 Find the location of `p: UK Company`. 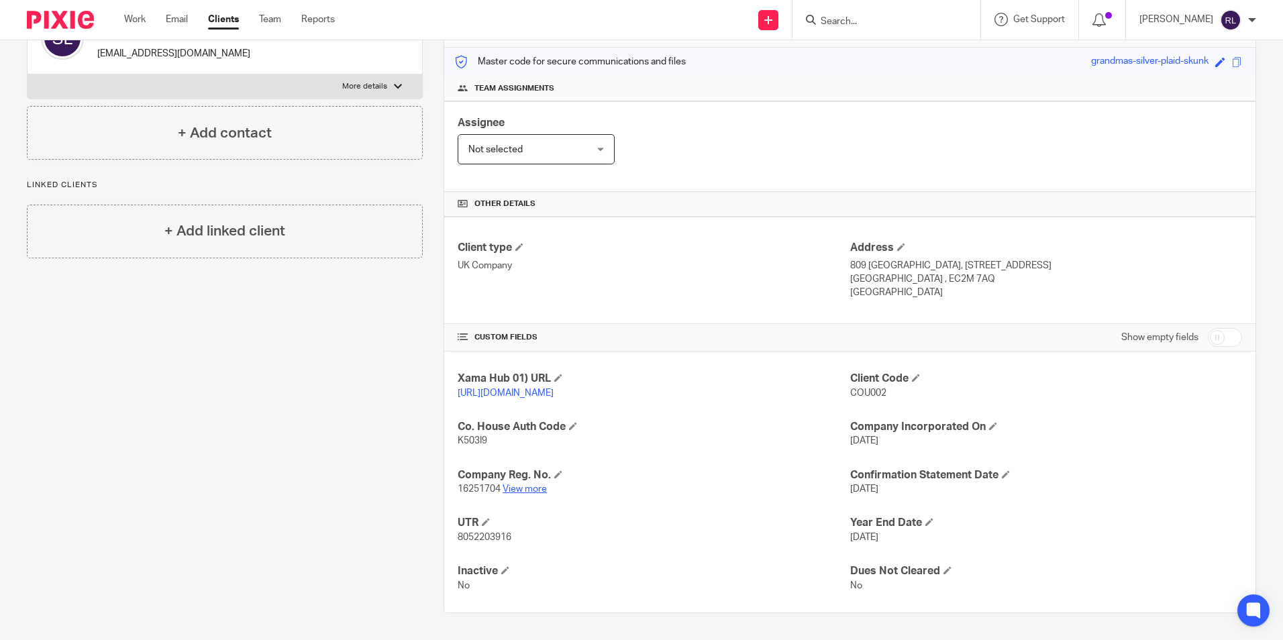

p: UK Company is located at coordinates (653, 266).